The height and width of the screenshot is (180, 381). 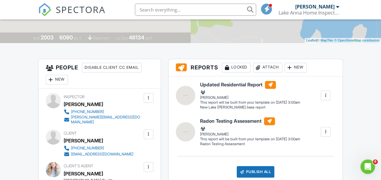 What do you see at coordinates (78, 38) in the screenshot?
I see `span: sq. ft.` at bounding box center [78, 38].